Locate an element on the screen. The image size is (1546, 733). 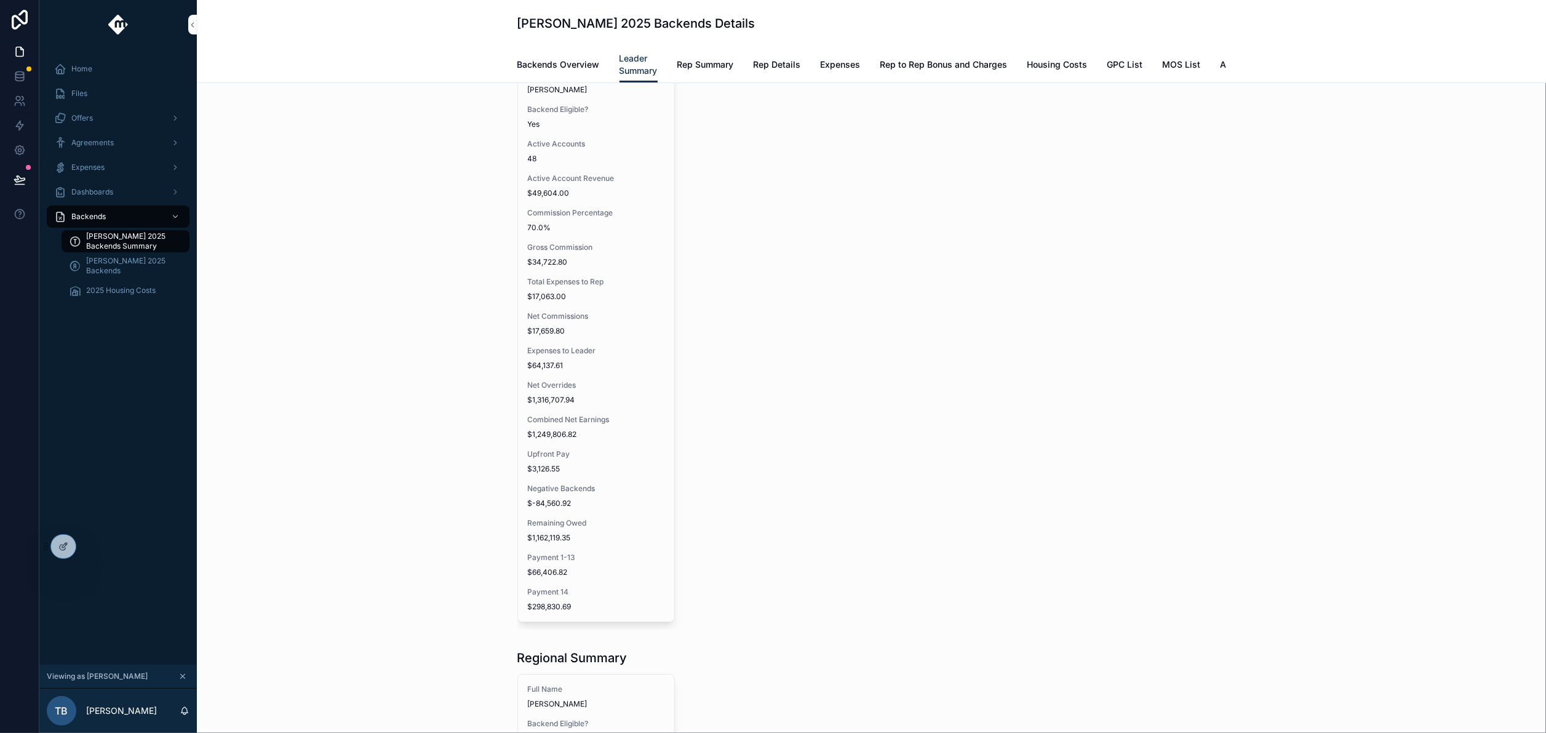
span: Combined Net Earnings is located at coordinates (596, 420).